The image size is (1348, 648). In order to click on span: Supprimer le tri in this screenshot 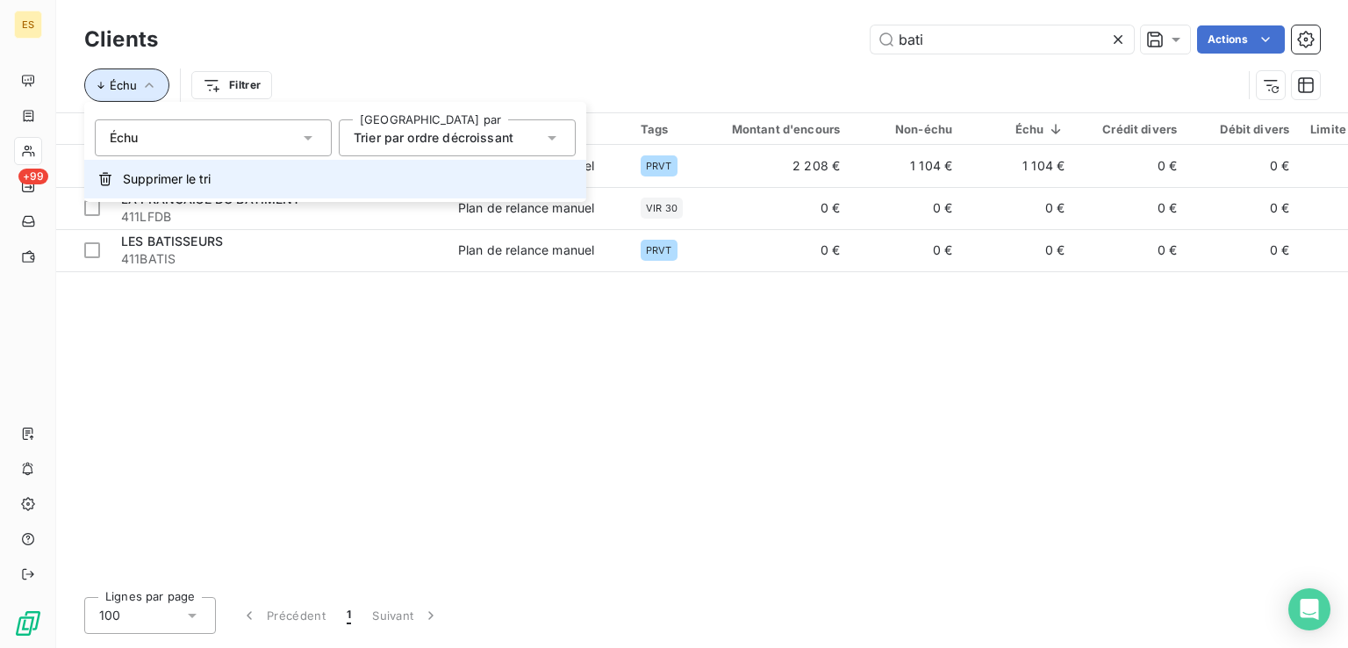, I will do `click(167, 179)`.